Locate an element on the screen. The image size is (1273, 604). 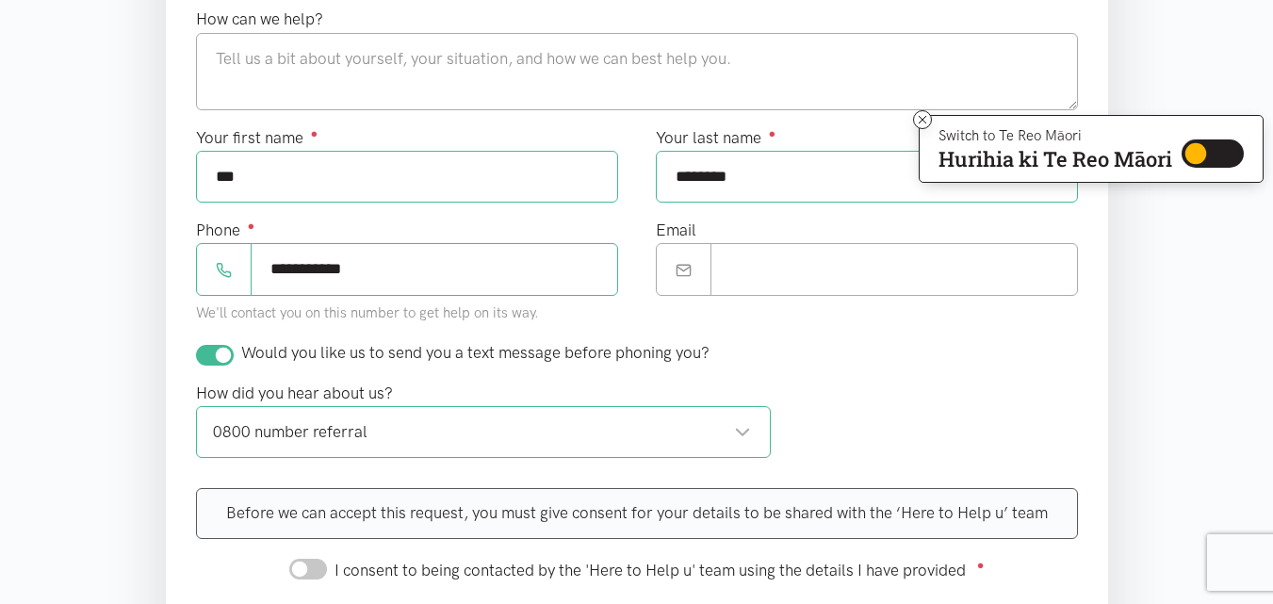
input: Phone number is located at coordinates (434, 268).